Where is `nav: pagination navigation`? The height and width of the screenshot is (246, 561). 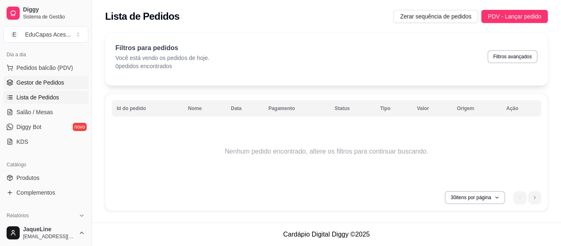
nav: pagination navigation is located at coordinates (527, 198).